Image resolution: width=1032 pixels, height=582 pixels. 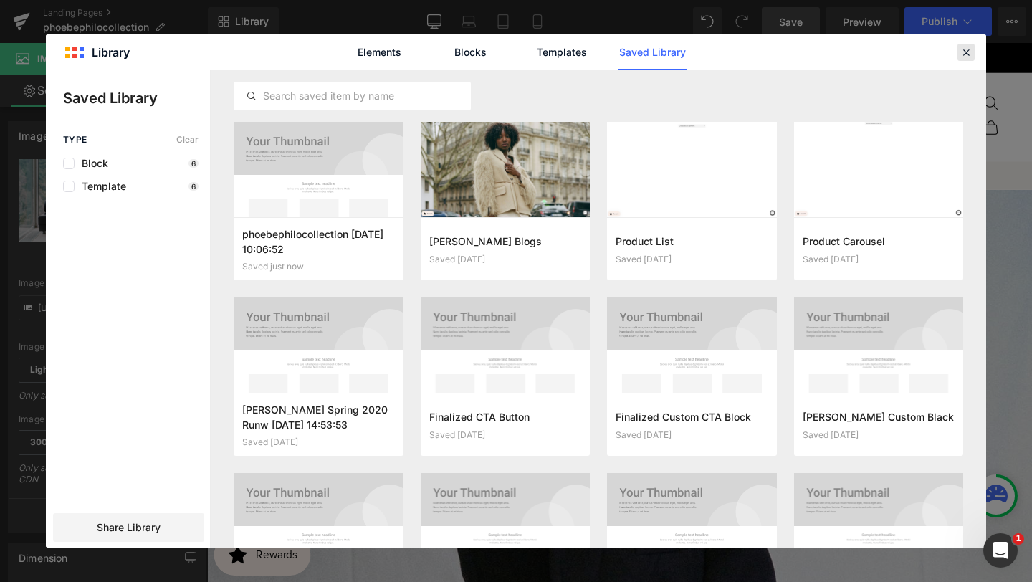 I want to click on summary: Clothing, so click(x=399, y=139).